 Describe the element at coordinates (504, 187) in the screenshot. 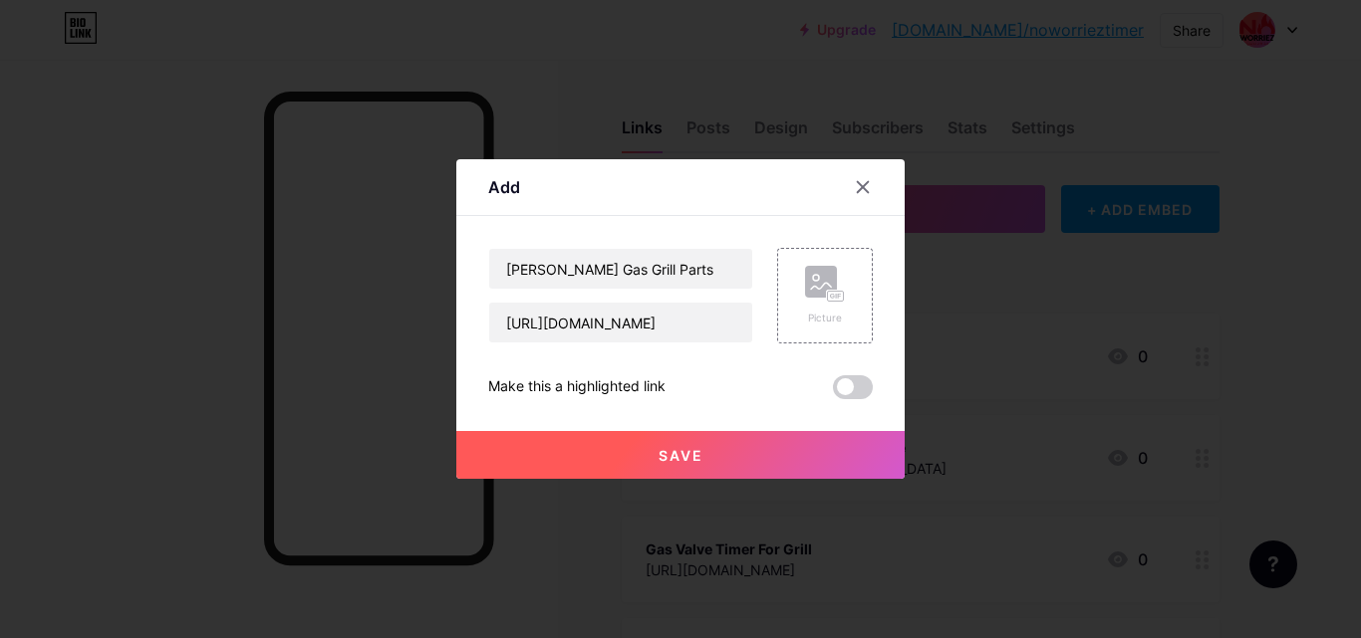

I see `div: Add` at that location.